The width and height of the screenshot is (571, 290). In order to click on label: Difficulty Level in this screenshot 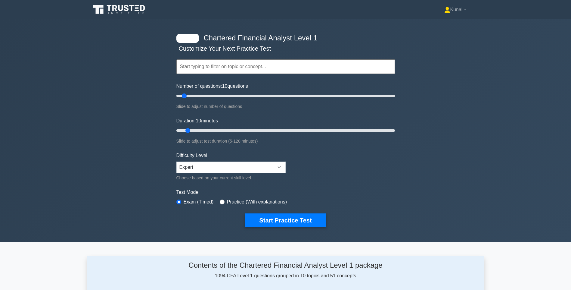, I will do `click(192, 155)`.